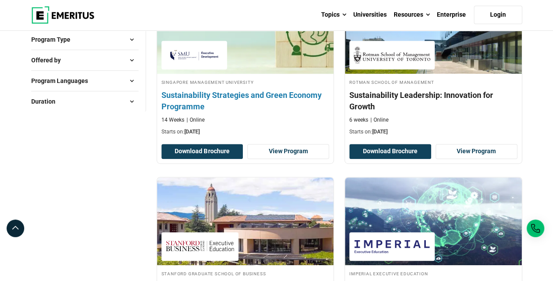 Image resolution: width=553 pixels, height=281 pixels. Describe the element at coordinates (245, 273) in the screenshot. I see `h4: Stanford Graduate School of Business` at that location.